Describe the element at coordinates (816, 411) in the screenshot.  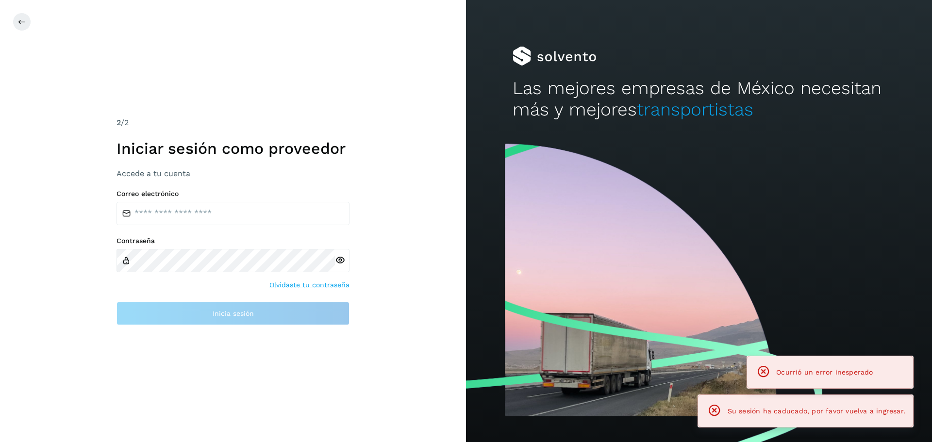
I see `span: Su sesión ha caducado, por favor vuelva a ingresar.` at that location.